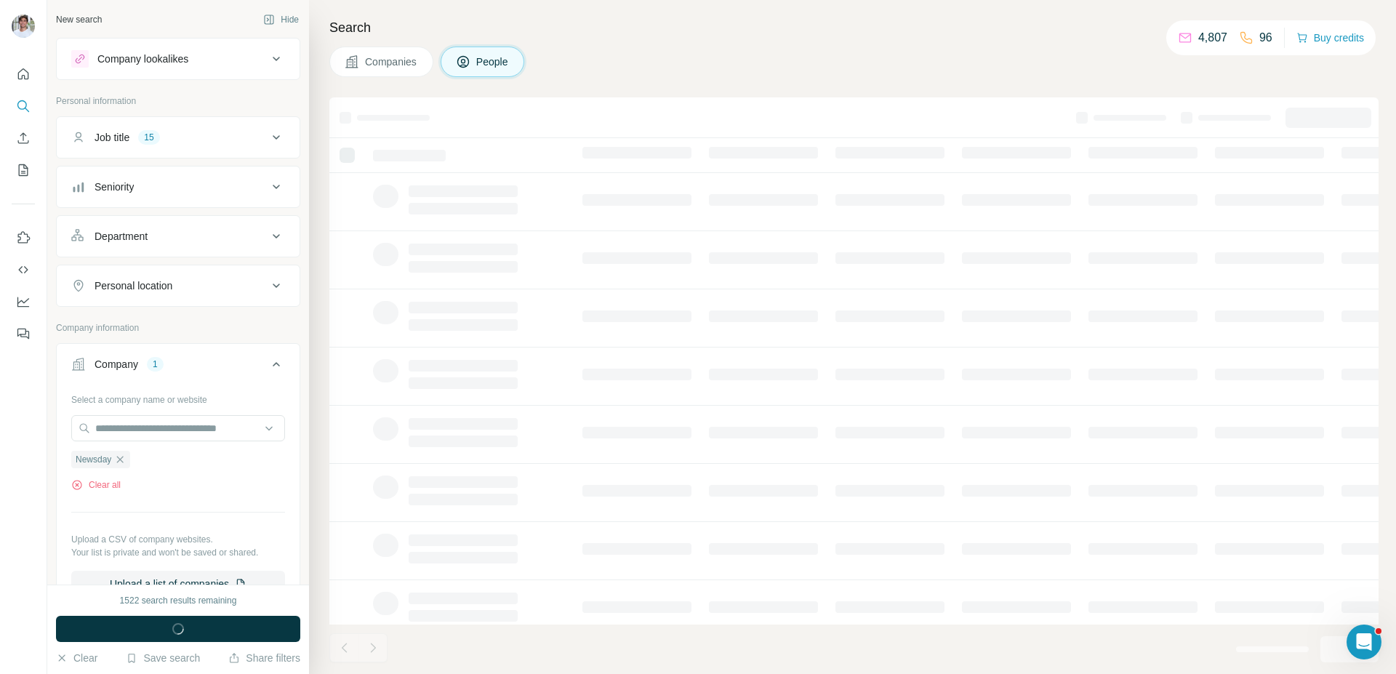 This screenshot has width=1396, height=674. I want to click on button: Clear, so click(76, 658).